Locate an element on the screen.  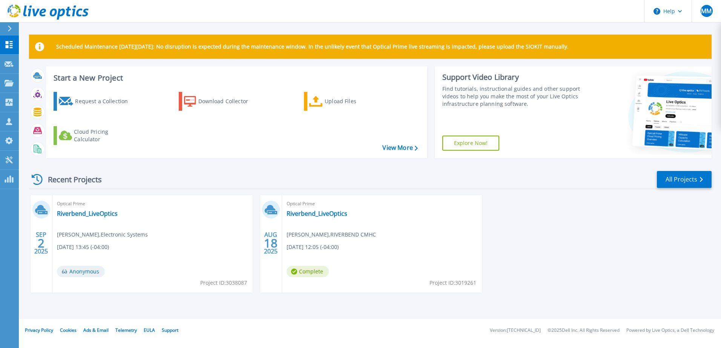
div: Cloud Pricing Calculator is located at coordinates (104, 136).